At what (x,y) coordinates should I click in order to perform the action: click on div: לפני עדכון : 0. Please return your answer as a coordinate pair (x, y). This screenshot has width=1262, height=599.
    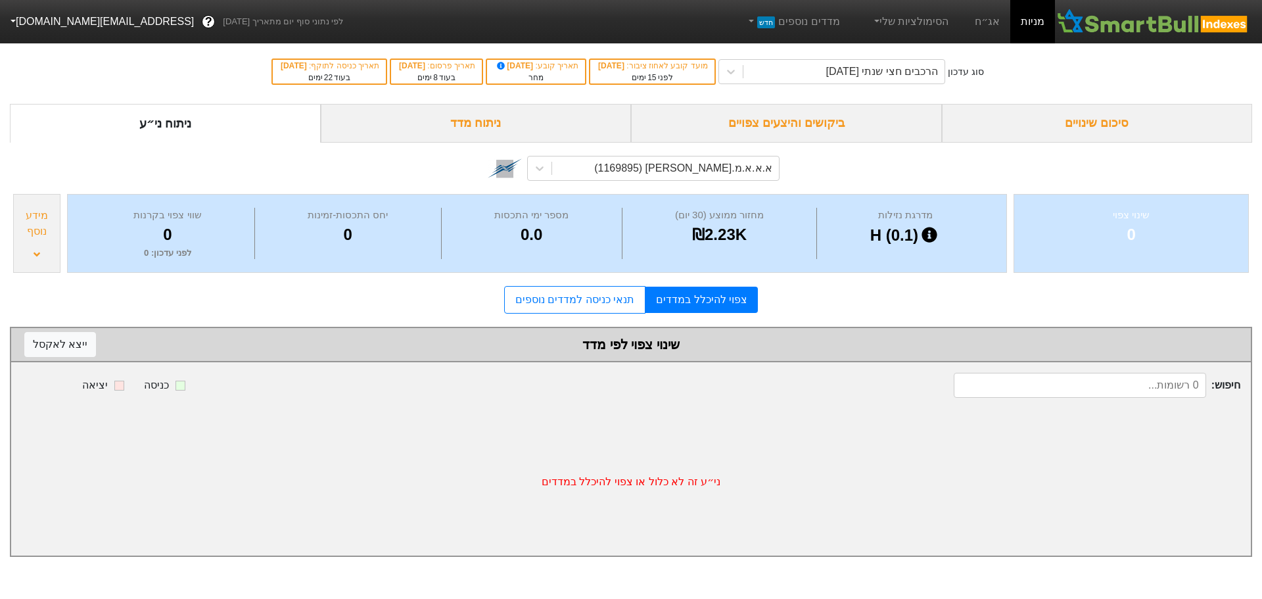
    Looking at the image, I should click on (168, 253).